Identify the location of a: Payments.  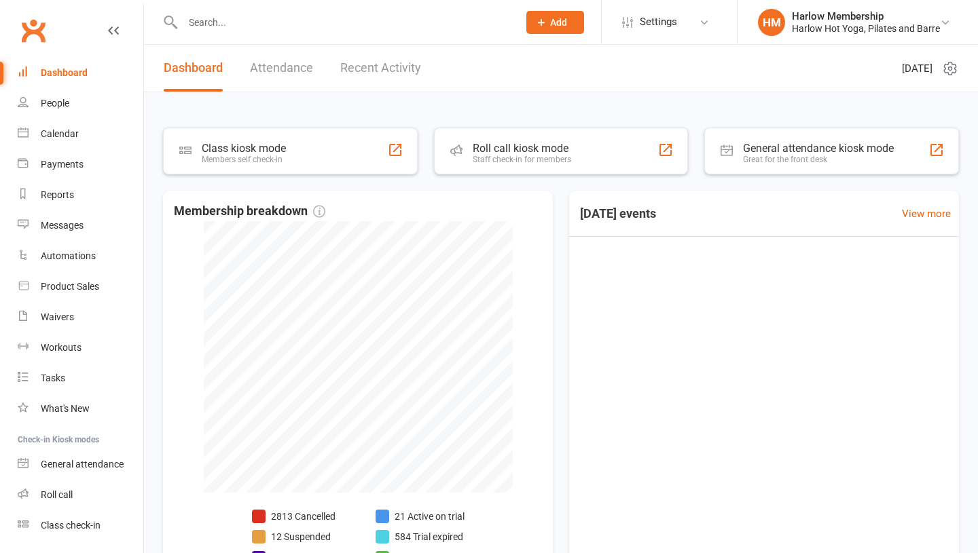
(80, 164).